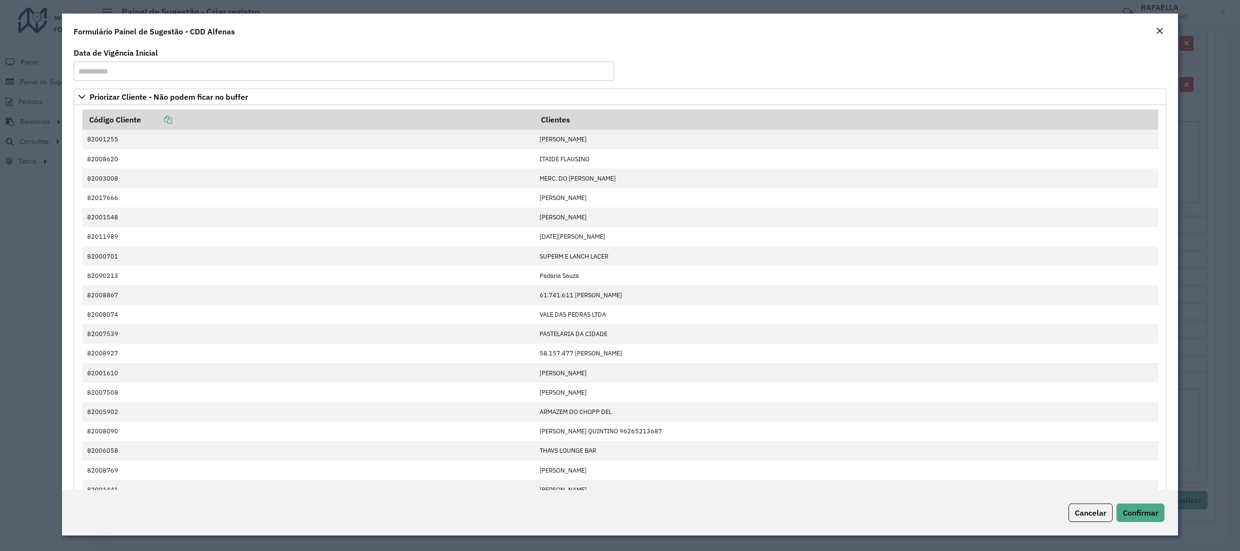 This screenshot has height=551, width=1240. Describe the element at coordinates (846, 315) in the screenshot. I see `td: VALE DAS PEDRAS LTDA` at that location.